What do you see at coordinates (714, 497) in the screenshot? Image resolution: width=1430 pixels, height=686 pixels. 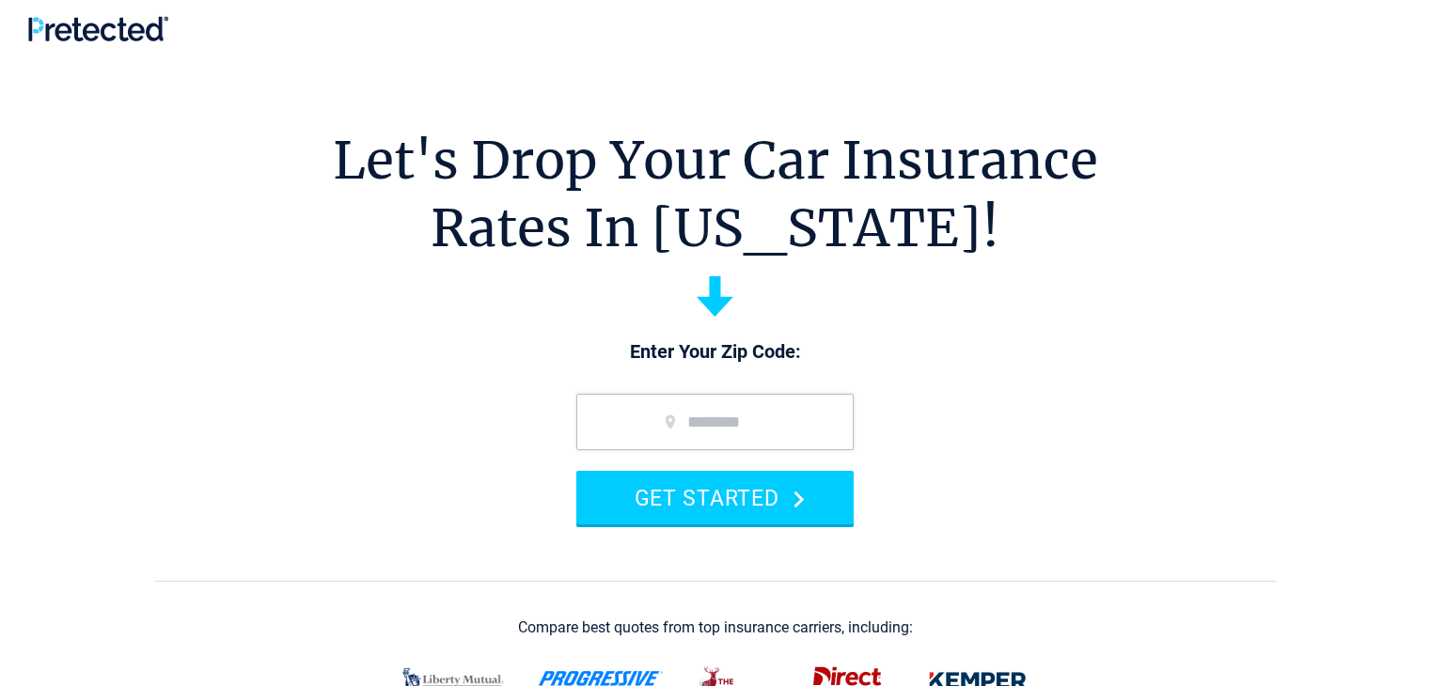 I see `button: GET STARTED` at bounding box center [714, 497].